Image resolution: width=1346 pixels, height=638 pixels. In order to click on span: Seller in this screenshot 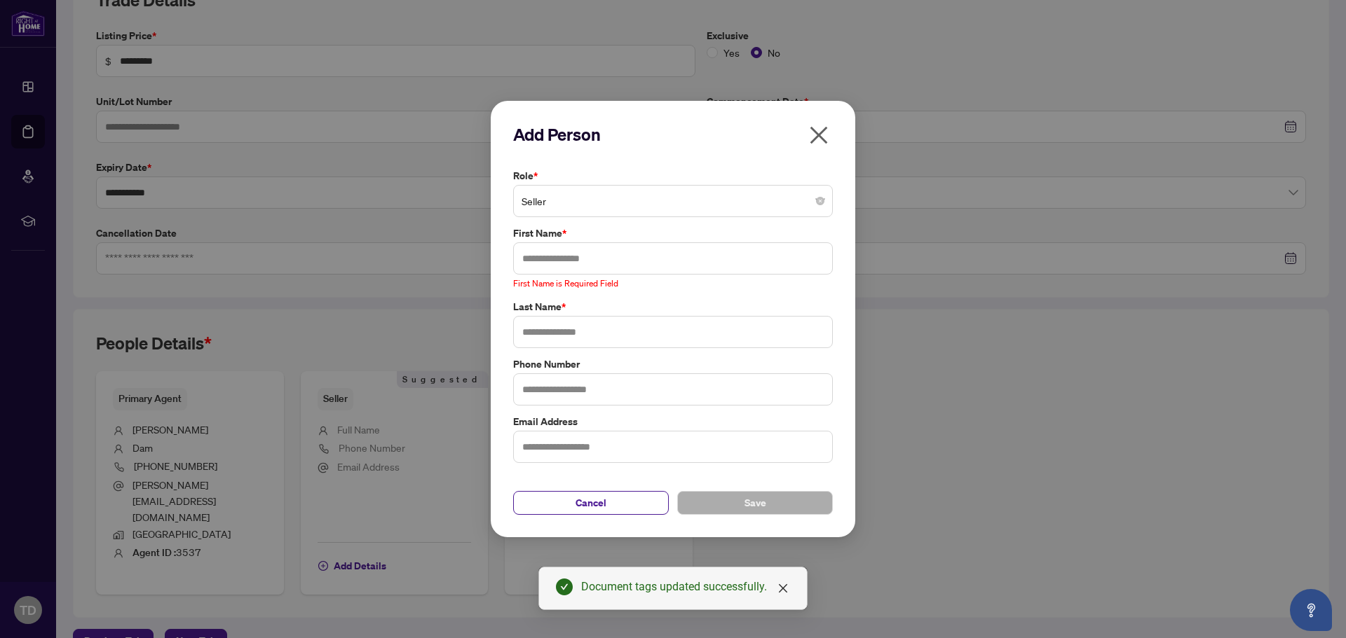, I will do `click(673, 201)`.